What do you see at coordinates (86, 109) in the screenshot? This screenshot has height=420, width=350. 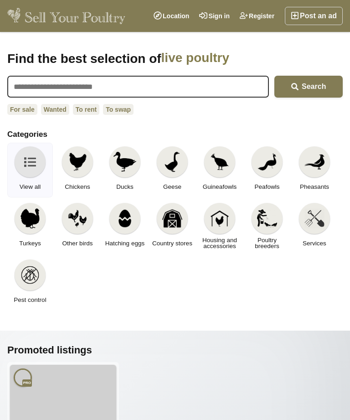 I see `a: To rent` at bounding box center [86, 109].